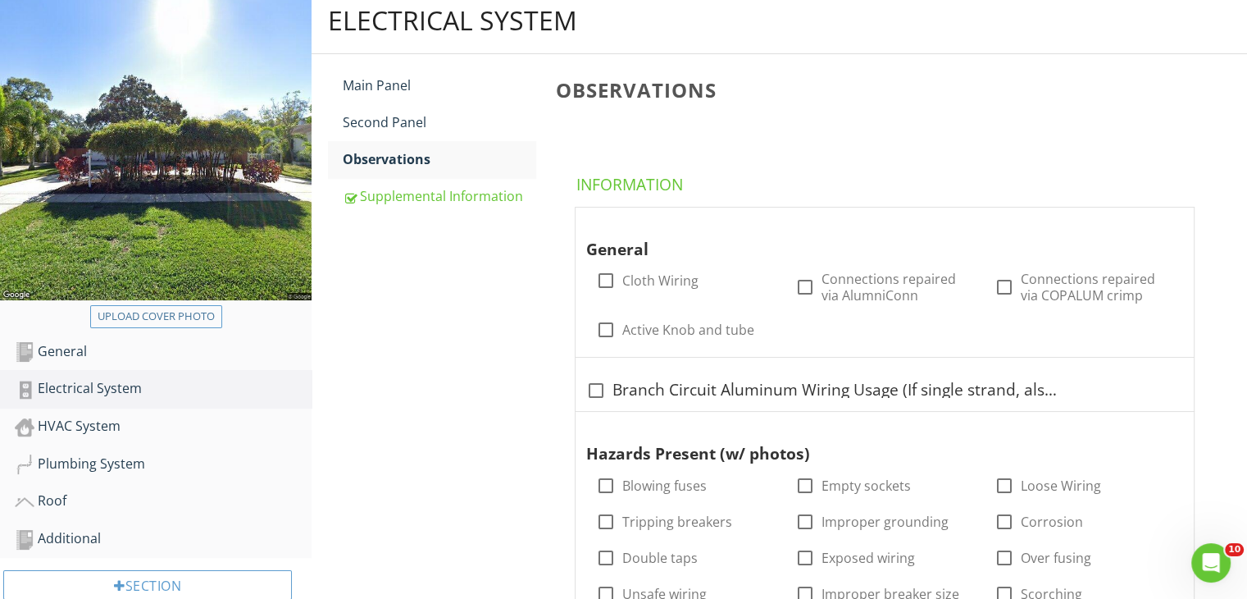 The width and height of the screenshot is (1247, 599). Describe the element at coordinates (1052, 522) in the screenshot. I see `label: Corrosion` at that location.